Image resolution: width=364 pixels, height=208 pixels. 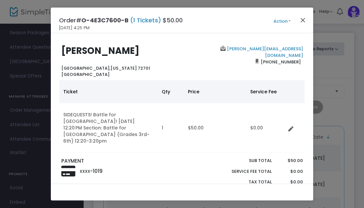 I want to click on p: PAYMENT, so click(x=120, y=161).